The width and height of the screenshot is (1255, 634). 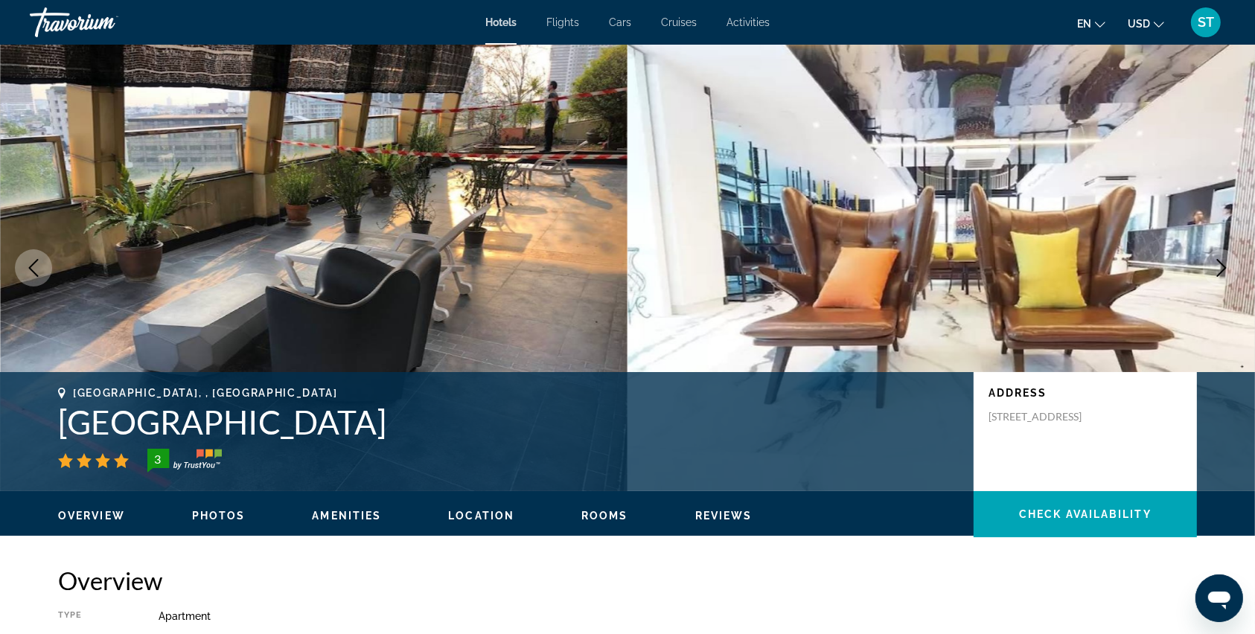 What do you see at coordinates (104, 22) in the screenshot?
I see `a: Travorium` at bounding box center [104, 22].